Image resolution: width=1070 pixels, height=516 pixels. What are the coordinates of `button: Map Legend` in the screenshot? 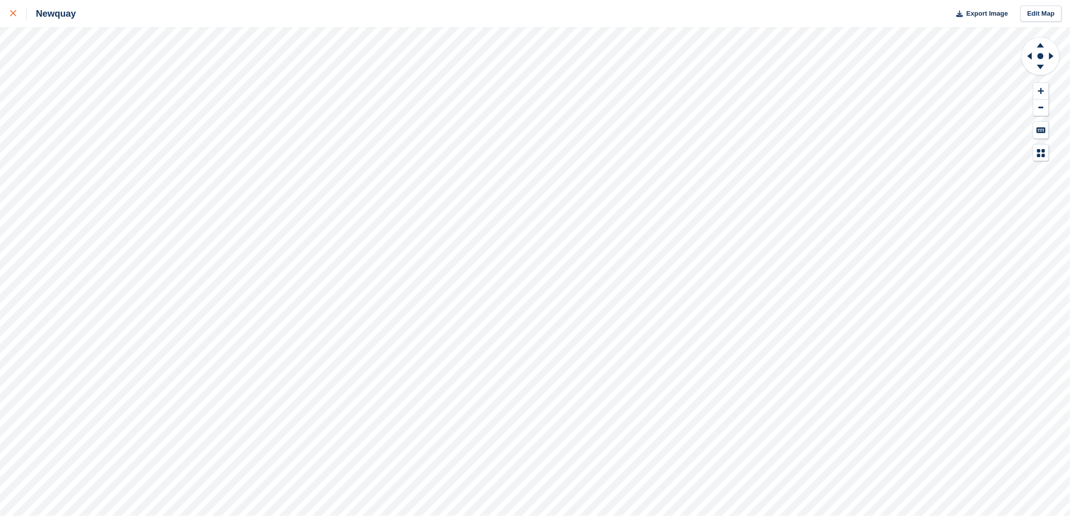 It's located at (1041, 153).